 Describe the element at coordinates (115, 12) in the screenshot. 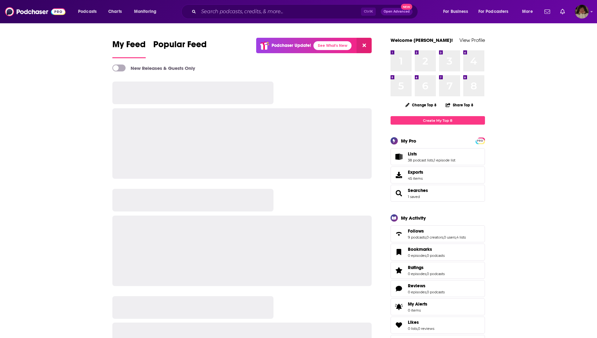

I see `a: Charts` at that location.